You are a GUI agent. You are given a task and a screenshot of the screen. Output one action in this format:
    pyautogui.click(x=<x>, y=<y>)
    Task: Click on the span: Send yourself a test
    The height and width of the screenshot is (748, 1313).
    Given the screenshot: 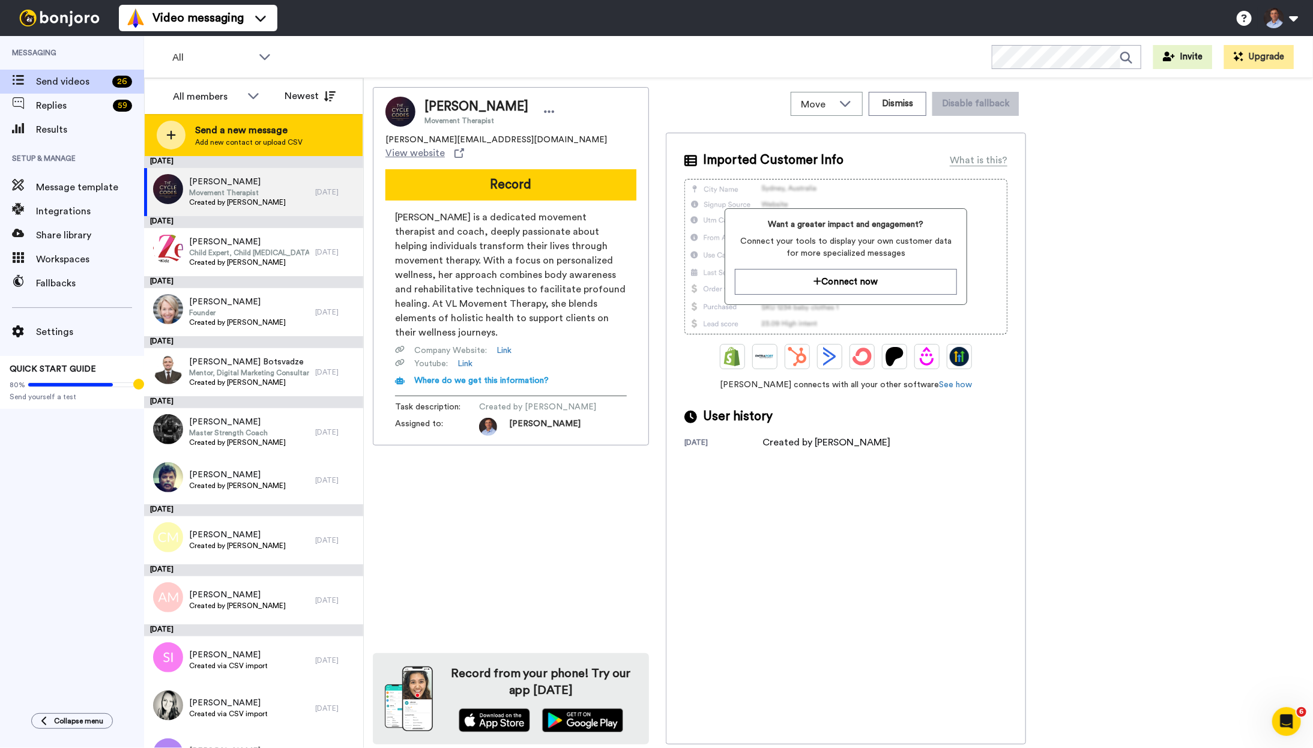 What is the action you would take?
    pyautogui.click(x=72, y=397)
    